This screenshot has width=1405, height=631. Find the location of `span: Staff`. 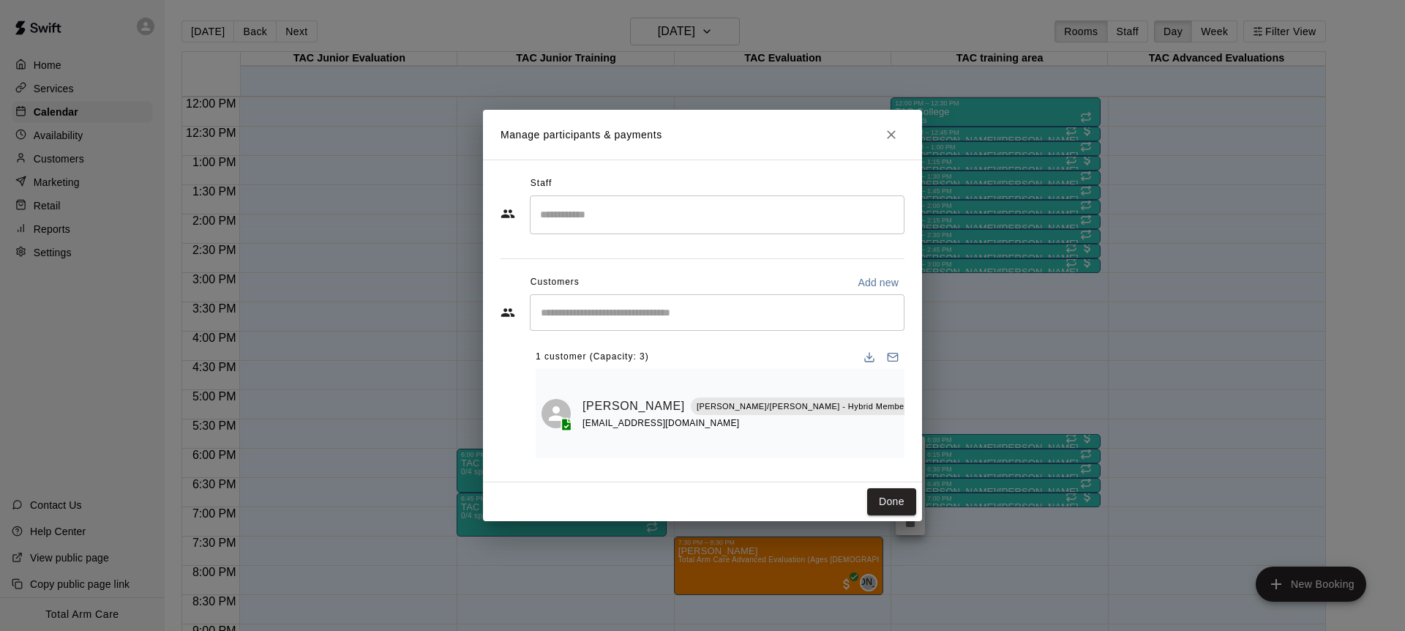

span: Staff is located at coordinates (541, 184).